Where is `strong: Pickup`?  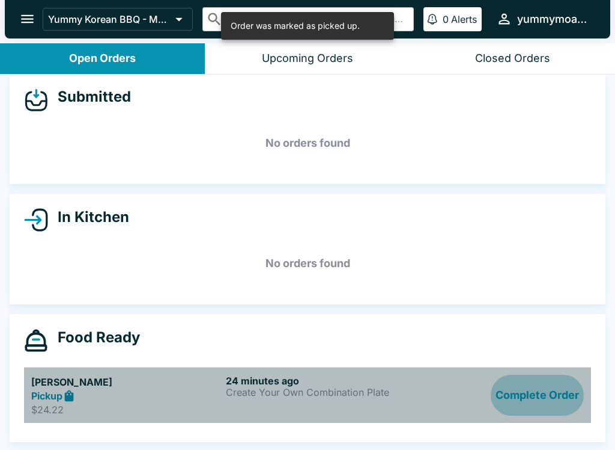 strong: Pickup is located at coordinates (47, 395).